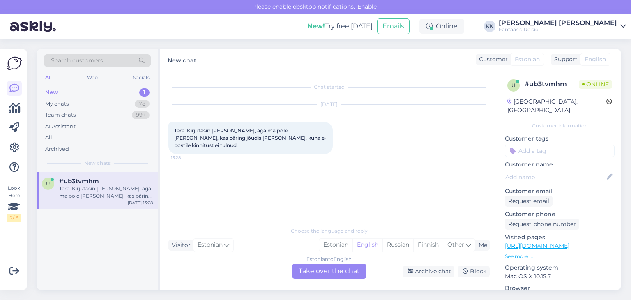 This screenshot has height=300, width=631. Describe the element at coordinates (474, 271) in the screenshot. I see `div: Block` at that location.